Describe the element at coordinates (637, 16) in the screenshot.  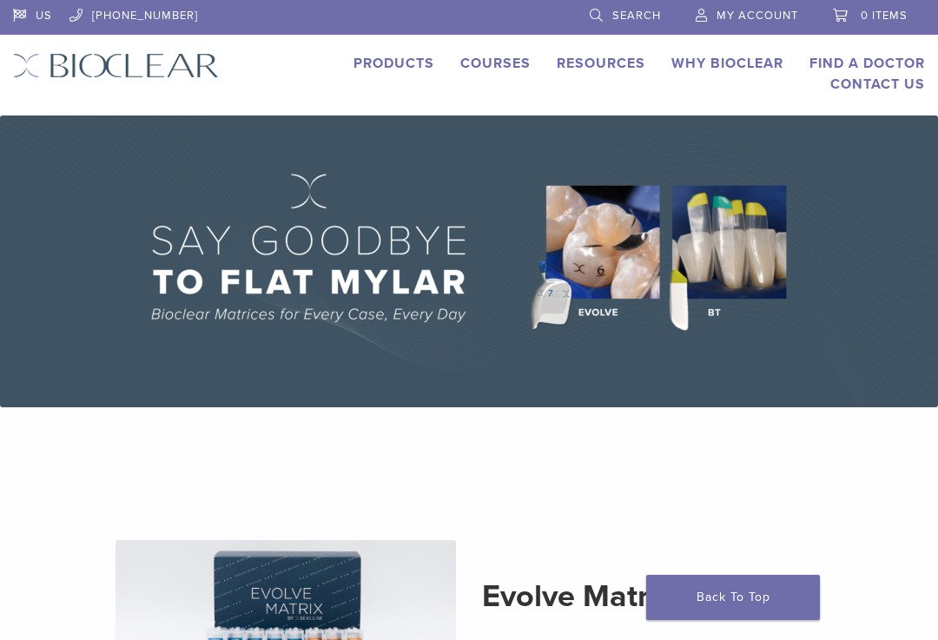
I see `span: Search` at that location.